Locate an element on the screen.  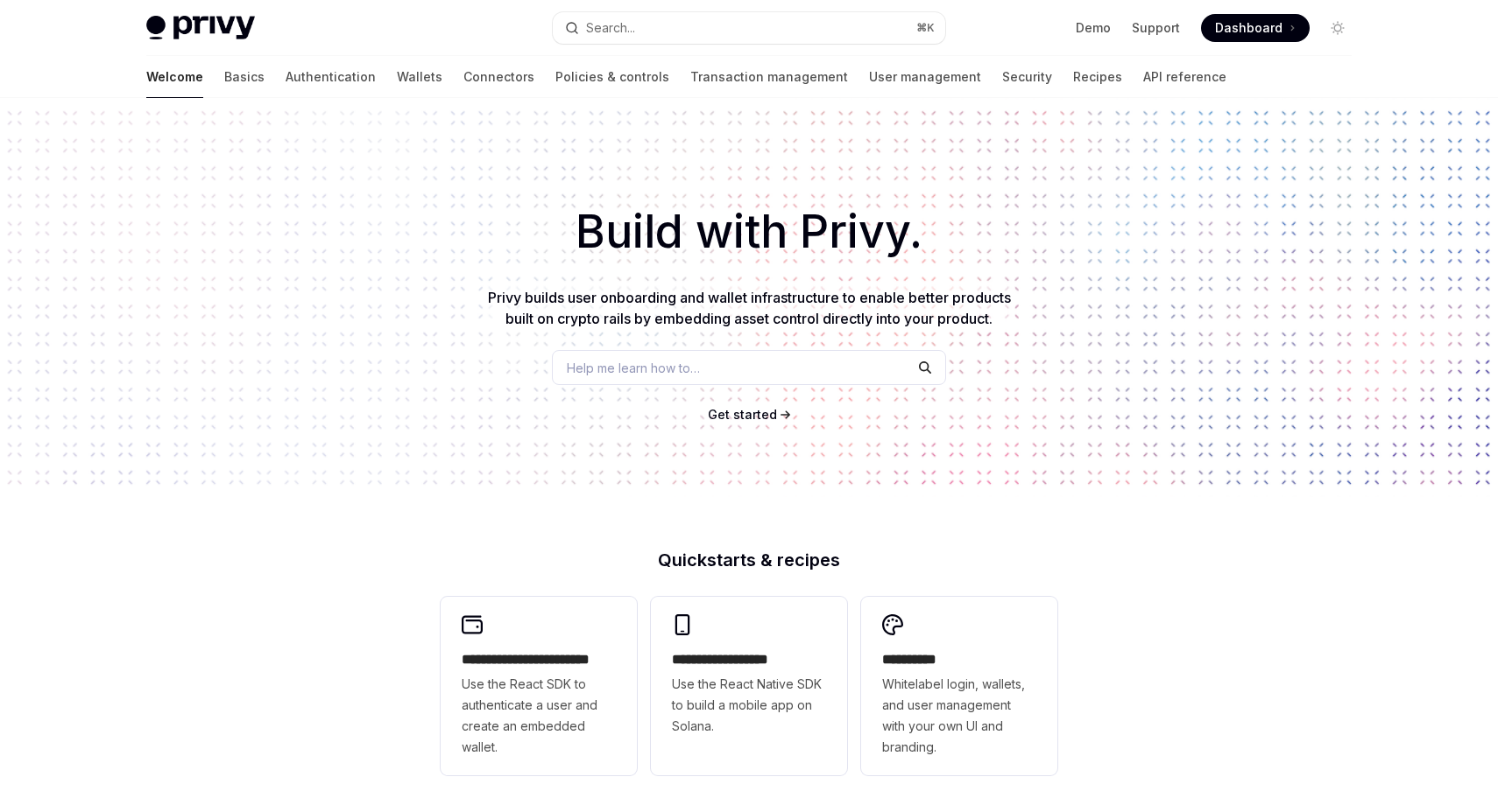
h2: Quickstarts & recipes is located at coordinates (749, 561).